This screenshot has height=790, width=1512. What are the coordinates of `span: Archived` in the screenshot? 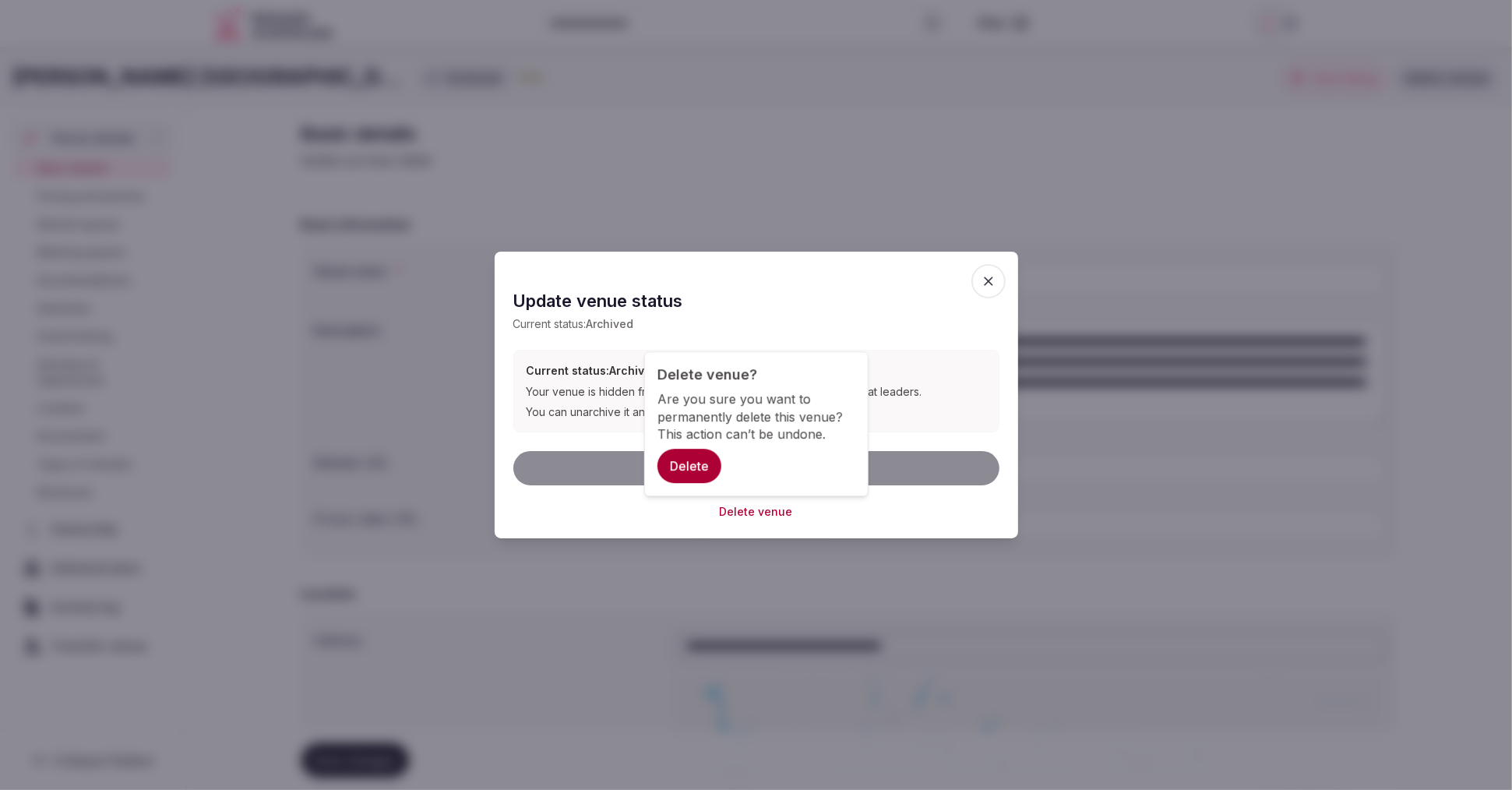 It's located at (610, 324).